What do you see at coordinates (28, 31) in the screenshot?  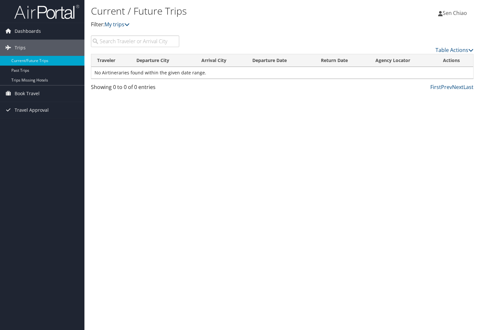 I see `span: Dashboards` at bounding box center [28, 31].